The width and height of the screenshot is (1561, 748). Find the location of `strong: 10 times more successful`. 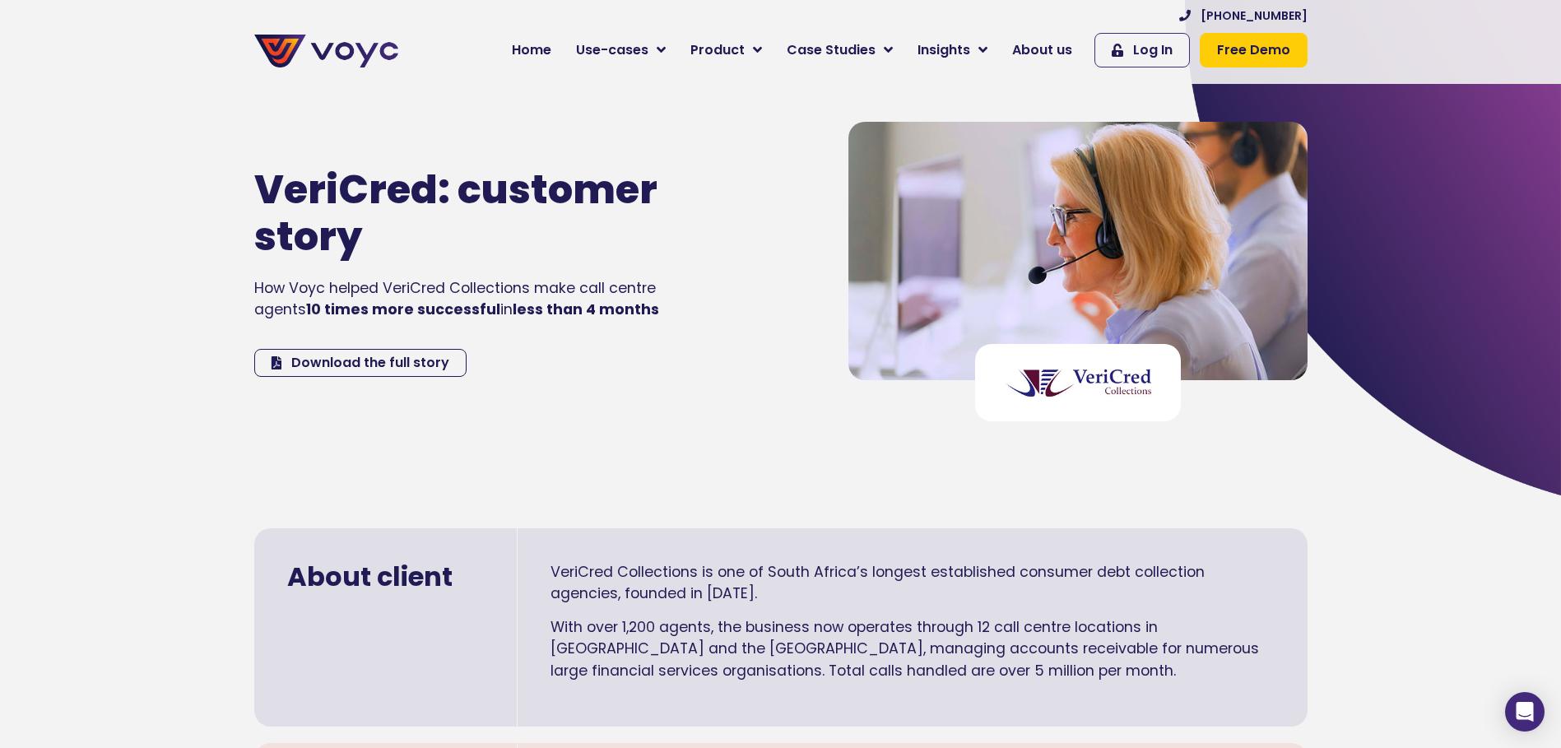

strong: 10 times more successful is located at coordinates (403, 309).